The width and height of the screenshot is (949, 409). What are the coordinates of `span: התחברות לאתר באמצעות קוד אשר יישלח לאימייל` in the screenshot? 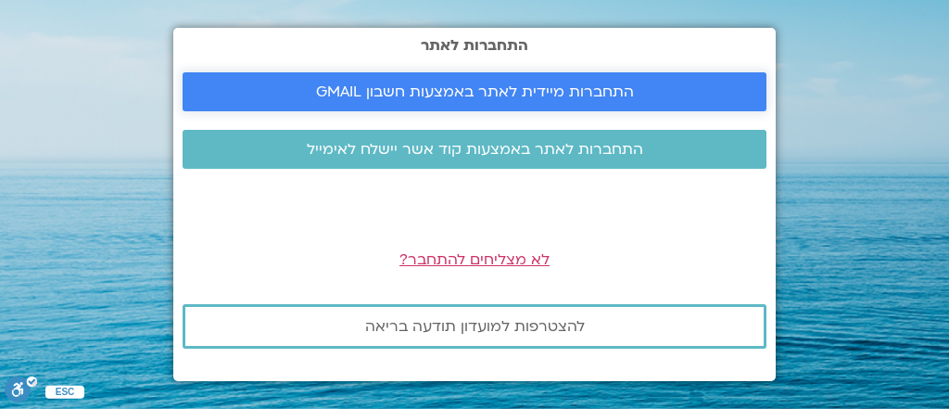 It's located at (474, 149).